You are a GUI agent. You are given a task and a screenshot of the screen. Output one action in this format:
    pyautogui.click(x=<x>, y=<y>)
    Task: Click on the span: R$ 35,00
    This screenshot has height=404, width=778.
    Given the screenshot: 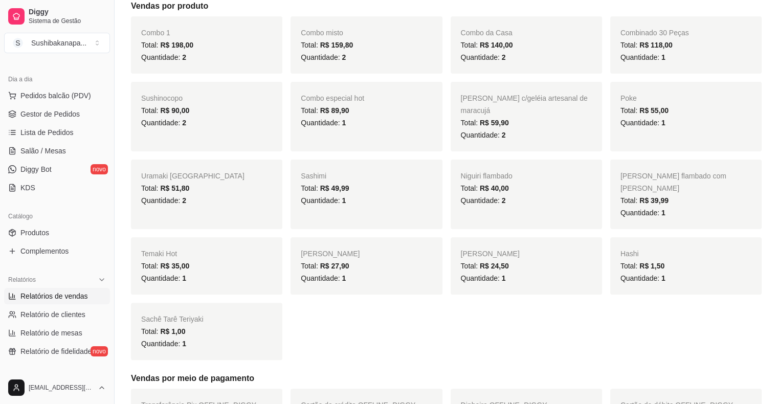 What is the action you would take?
    pyautogui.click(x=174, y=266)
    